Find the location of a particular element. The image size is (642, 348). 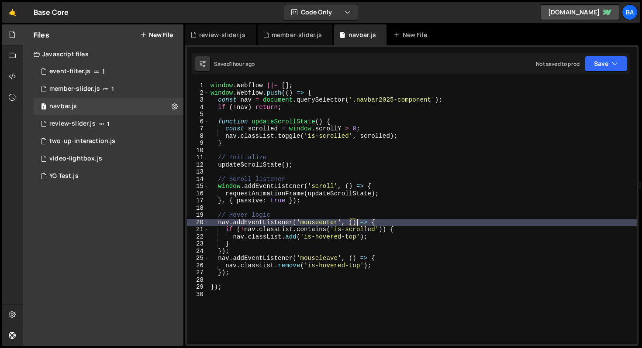

div: Saved is located at coordinates (234, 64).